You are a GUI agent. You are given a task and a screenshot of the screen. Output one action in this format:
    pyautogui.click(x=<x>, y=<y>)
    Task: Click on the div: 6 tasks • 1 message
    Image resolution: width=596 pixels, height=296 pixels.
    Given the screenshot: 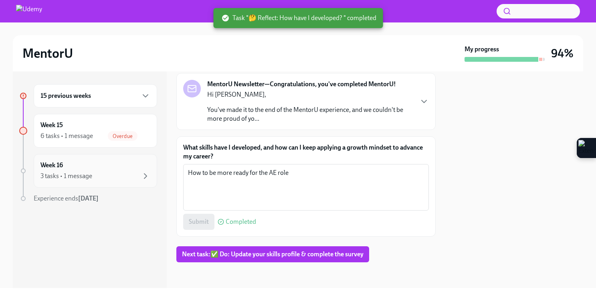 What is the action you would take?
    pyautogui.click(x=67, y=136)
    